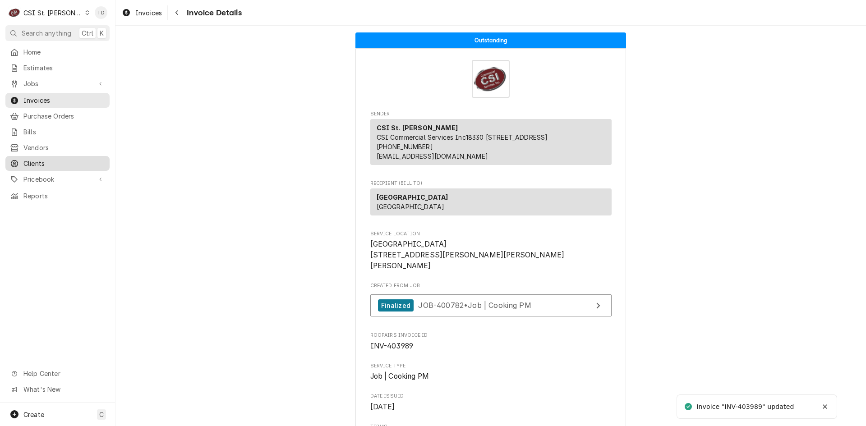  I want to click on div: Created From Job, so click(491, 302).